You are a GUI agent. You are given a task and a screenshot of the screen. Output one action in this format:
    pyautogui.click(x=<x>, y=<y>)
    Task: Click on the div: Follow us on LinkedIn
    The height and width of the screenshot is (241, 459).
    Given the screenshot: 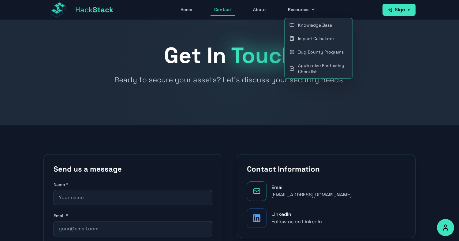 What is the action you would take?
    pyautogui.click(x=296, y=222)
    